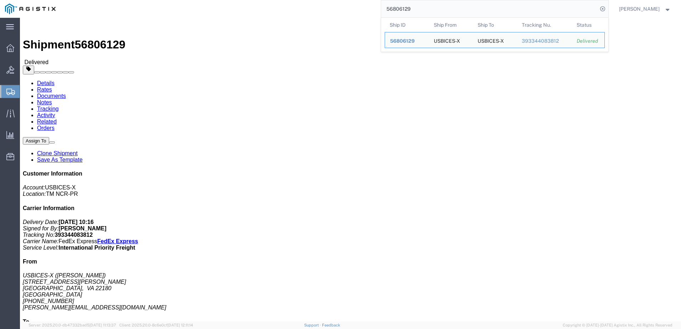 This screenshot has width=681, height=329. I want to click on a: Support, so click(313, 325).